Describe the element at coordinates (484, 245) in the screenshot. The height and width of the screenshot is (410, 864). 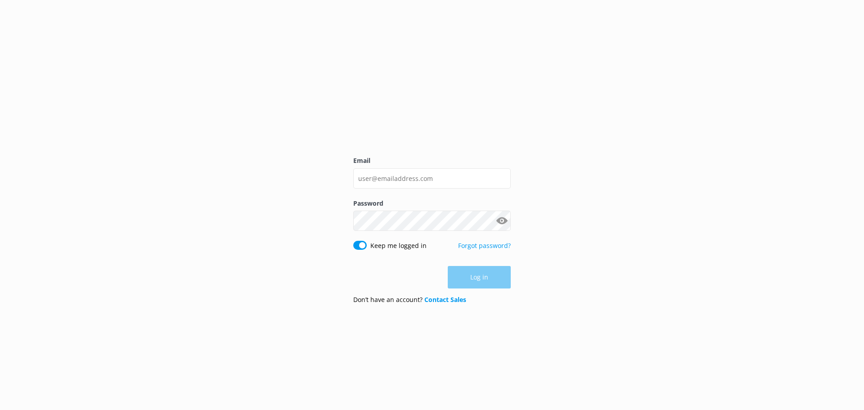
I see `a: Forgot password?` at that location.